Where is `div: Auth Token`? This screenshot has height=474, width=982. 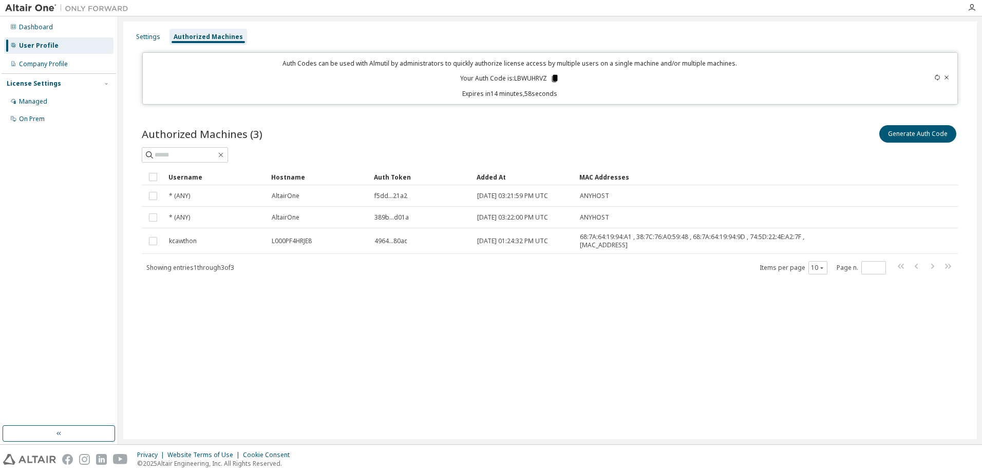
div: Auth Token is located at coordinates (421, 177).